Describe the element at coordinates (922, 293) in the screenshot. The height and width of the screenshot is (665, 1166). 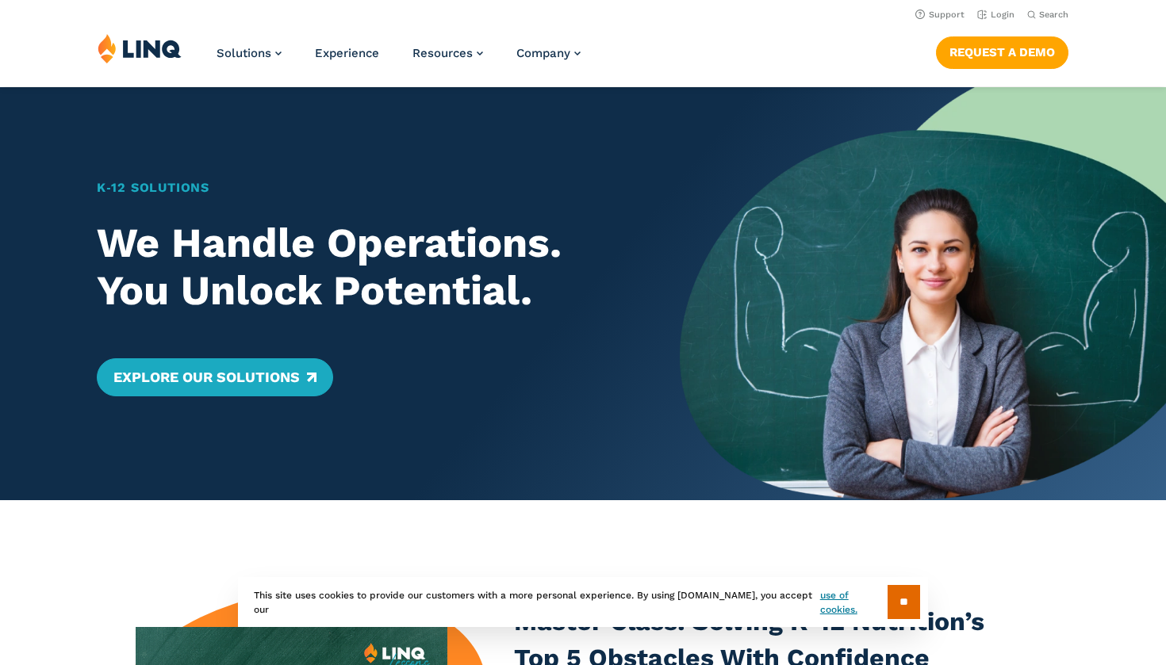
I see `img: Home Banner` at that location.